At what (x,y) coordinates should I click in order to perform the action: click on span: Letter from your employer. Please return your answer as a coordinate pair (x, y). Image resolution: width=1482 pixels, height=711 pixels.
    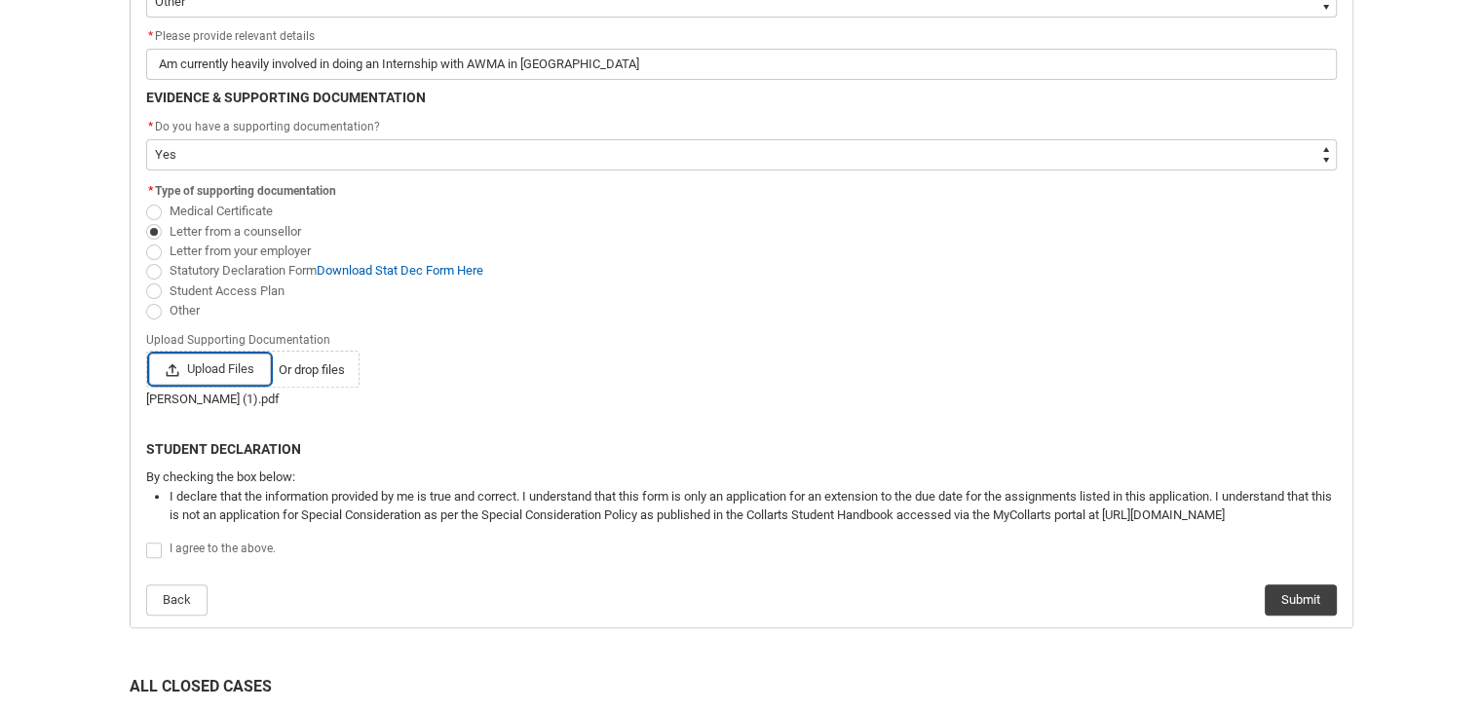
    Looking at the image, I should click on (240, 250).